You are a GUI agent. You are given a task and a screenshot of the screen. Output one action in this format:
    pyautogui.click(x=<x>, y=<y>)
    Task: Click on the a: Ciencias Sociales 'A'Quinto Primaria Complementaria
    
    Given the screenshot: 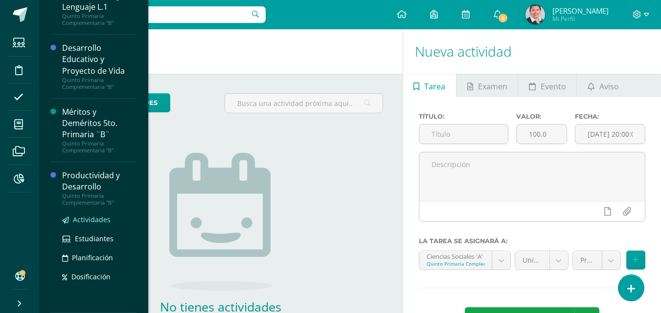 What is the action you would take?
    pyautogui.click(x=464, y=261)
    